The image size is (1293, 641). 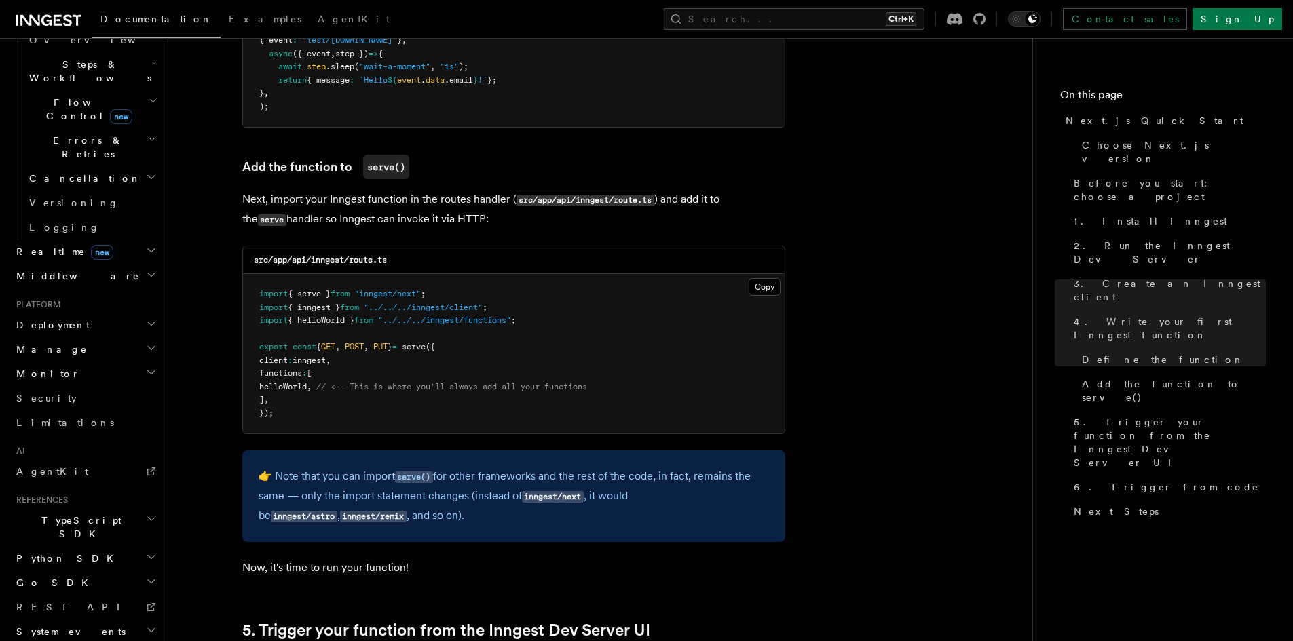 What do you see at coordinates (64, 227) in the screenshot?
I see `span: Logging` at bounding box center [64, 227].